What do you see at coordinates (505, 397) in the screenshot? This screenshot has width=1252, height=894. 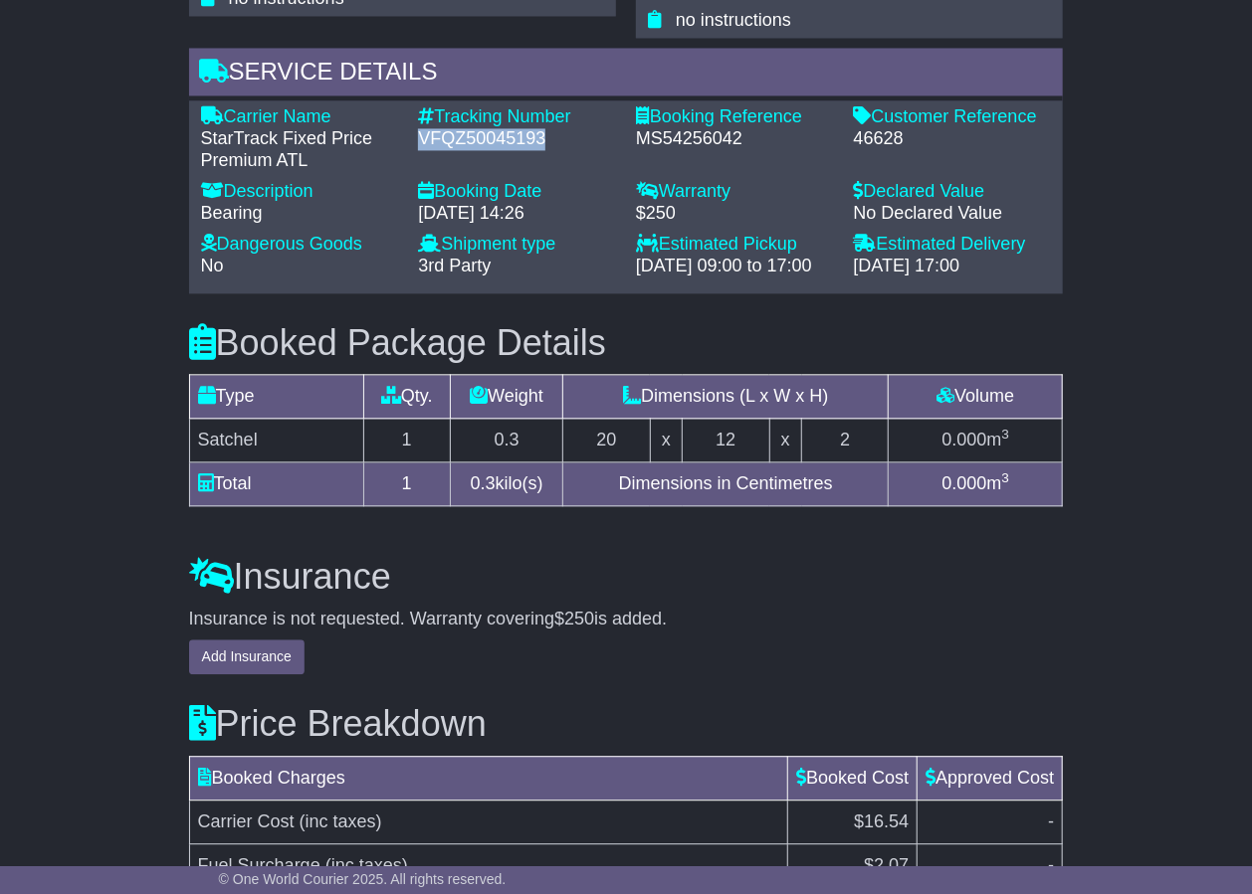 I see `td: Weight` at bounding box center [505, 397].